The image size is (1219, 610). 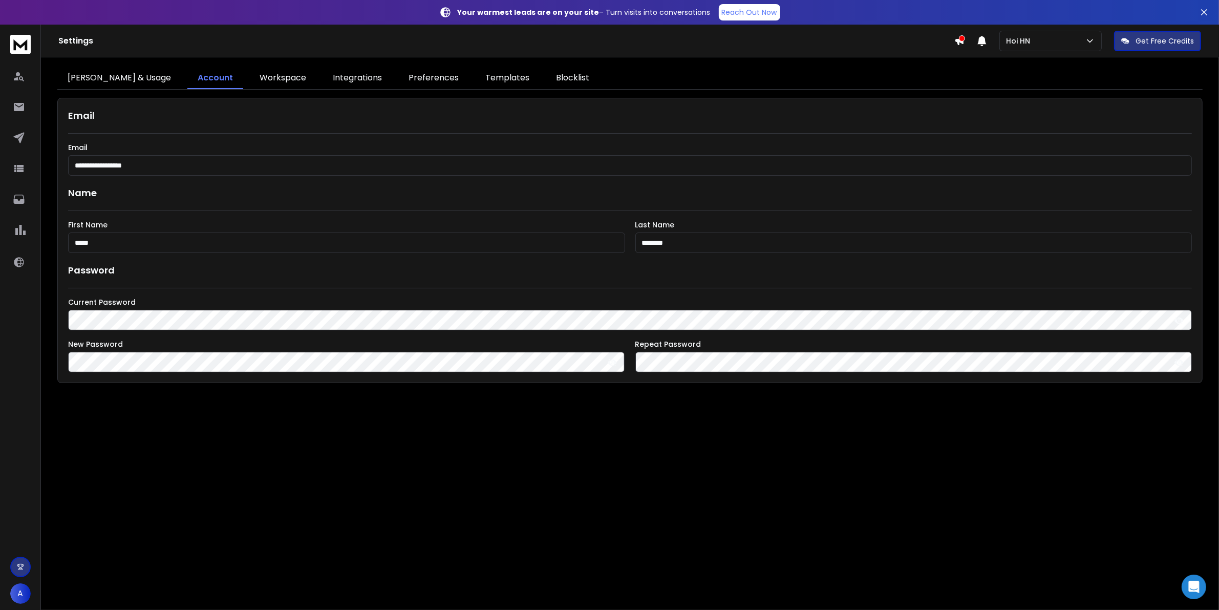 I want to click on a: Blocklist, so click(x=573, y=78).